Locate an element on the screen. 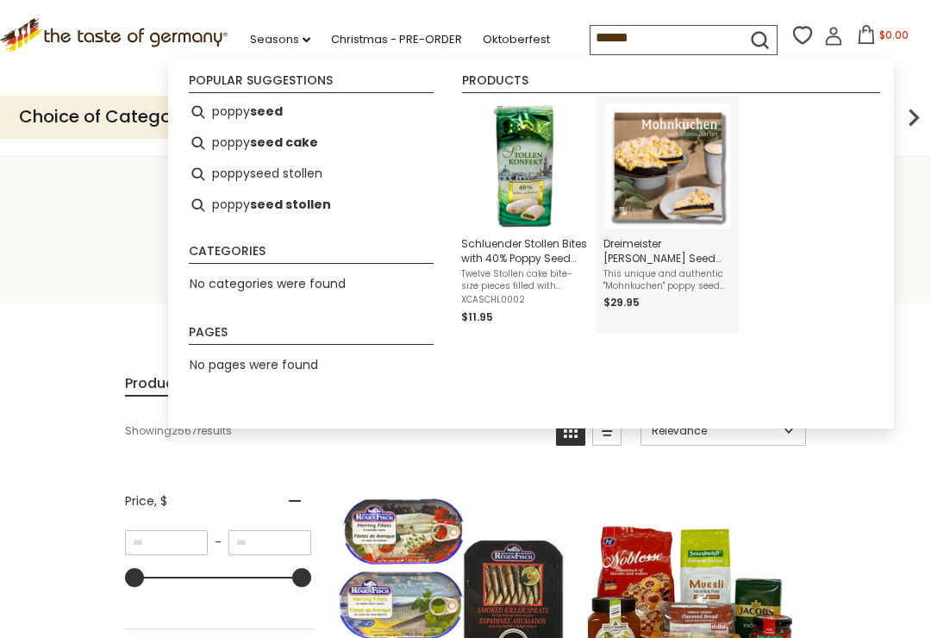 The image size is (931, 638). li: poppy seed cake is located at coordinates (311, 143).